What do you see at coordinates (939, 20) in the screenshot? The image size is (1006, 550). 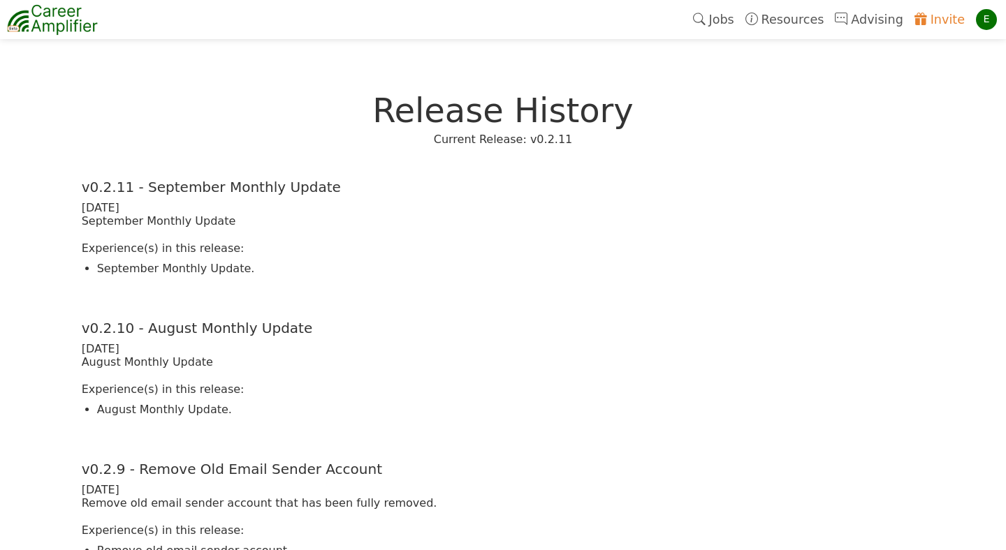 I see `a: Invite` at bounding box center [939, 20].